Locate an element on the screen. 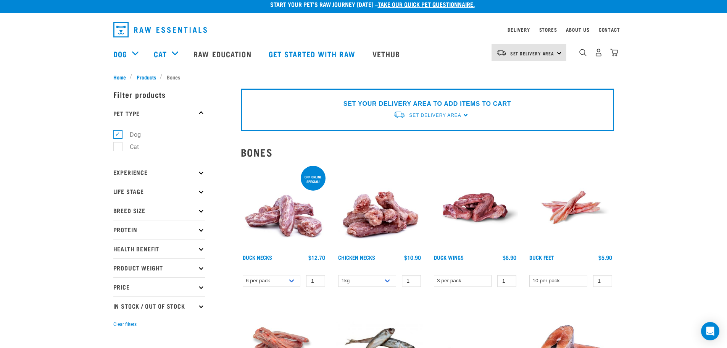 The height and width of the screenshot is (348, 727). a: Cat is located at coordinates (160, 54).